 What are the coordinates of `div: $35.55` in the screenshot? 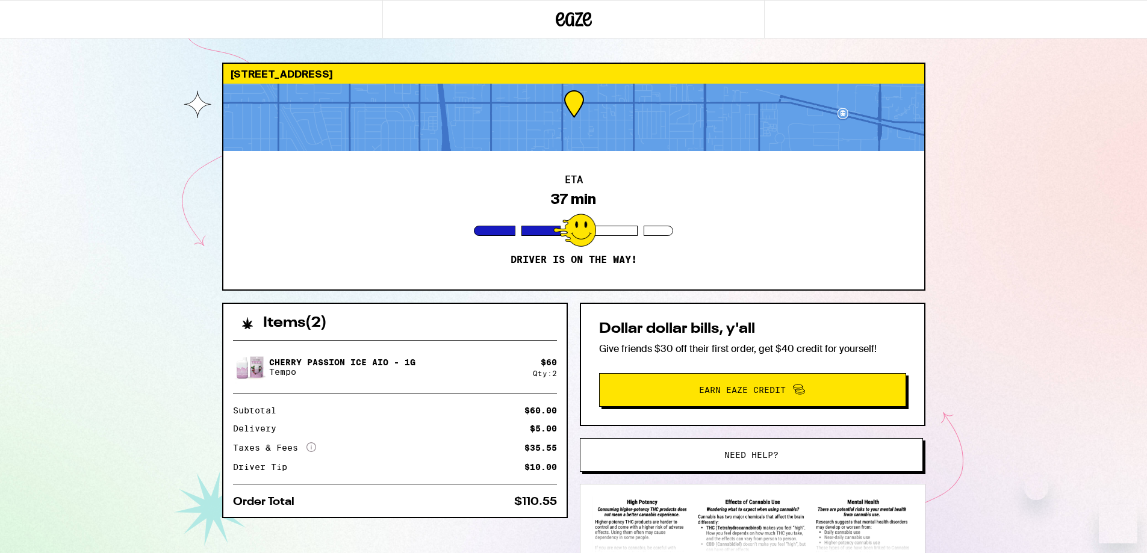 It's located at (541, 448).